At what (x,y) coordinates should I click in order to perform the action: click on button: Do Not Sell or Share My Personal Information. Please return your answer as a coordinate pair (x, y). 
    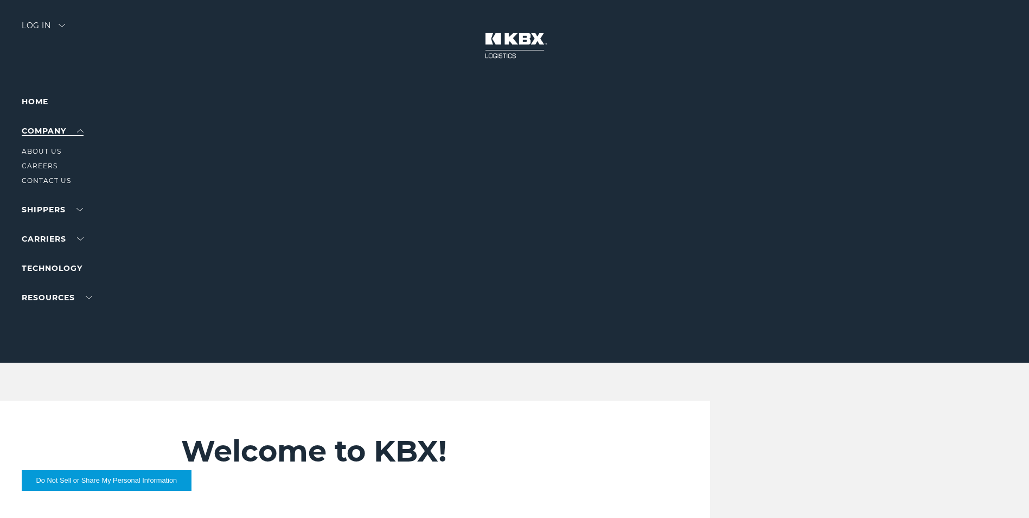
    Looking at the image, I should click on (106, 480).